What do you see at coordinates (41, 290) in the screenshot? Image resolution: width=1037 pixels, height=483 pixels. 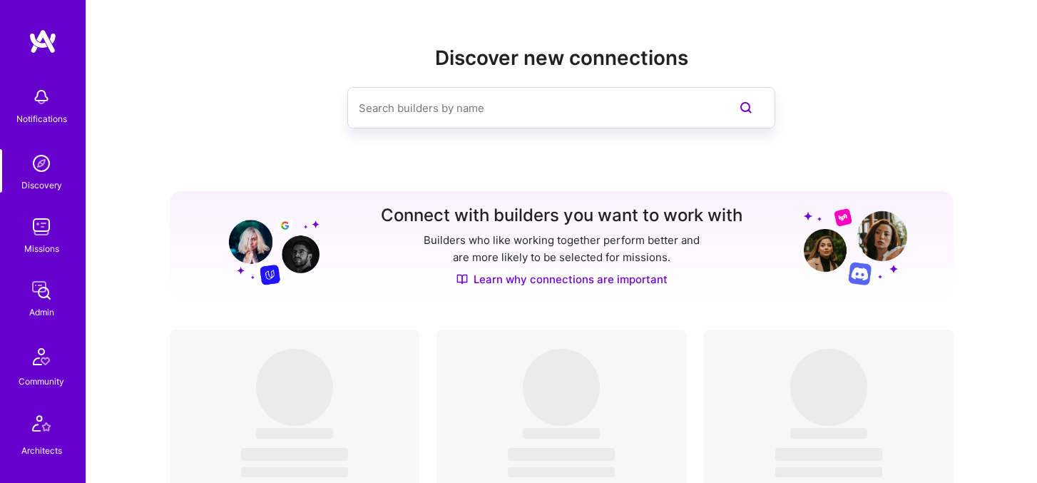 I see `img: admin teamwork` at bounding box center [41, 290].